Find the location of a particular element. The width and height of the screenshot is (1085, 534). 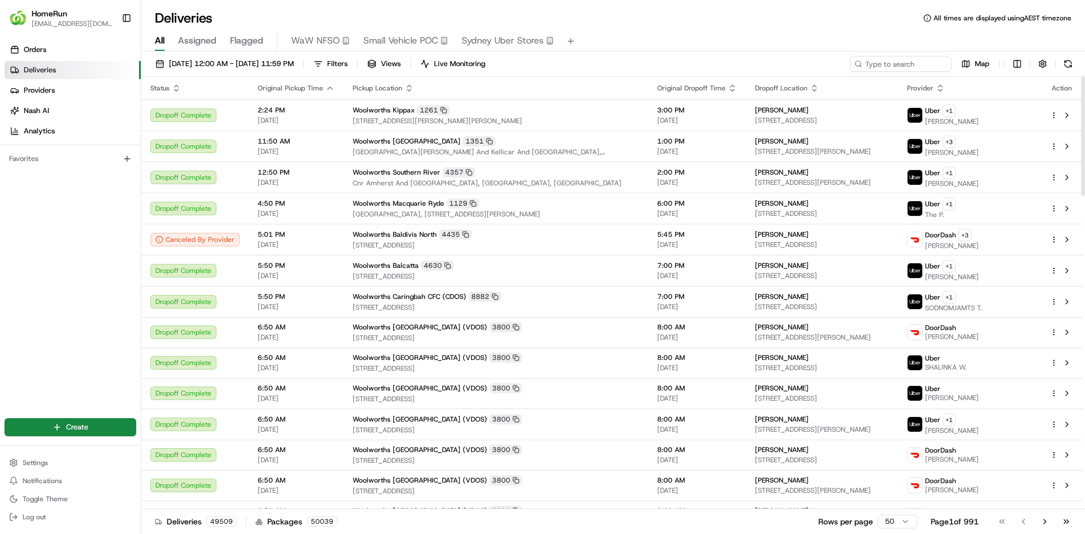

span: Small Vehicle POC is located at coordinates (401, 41).